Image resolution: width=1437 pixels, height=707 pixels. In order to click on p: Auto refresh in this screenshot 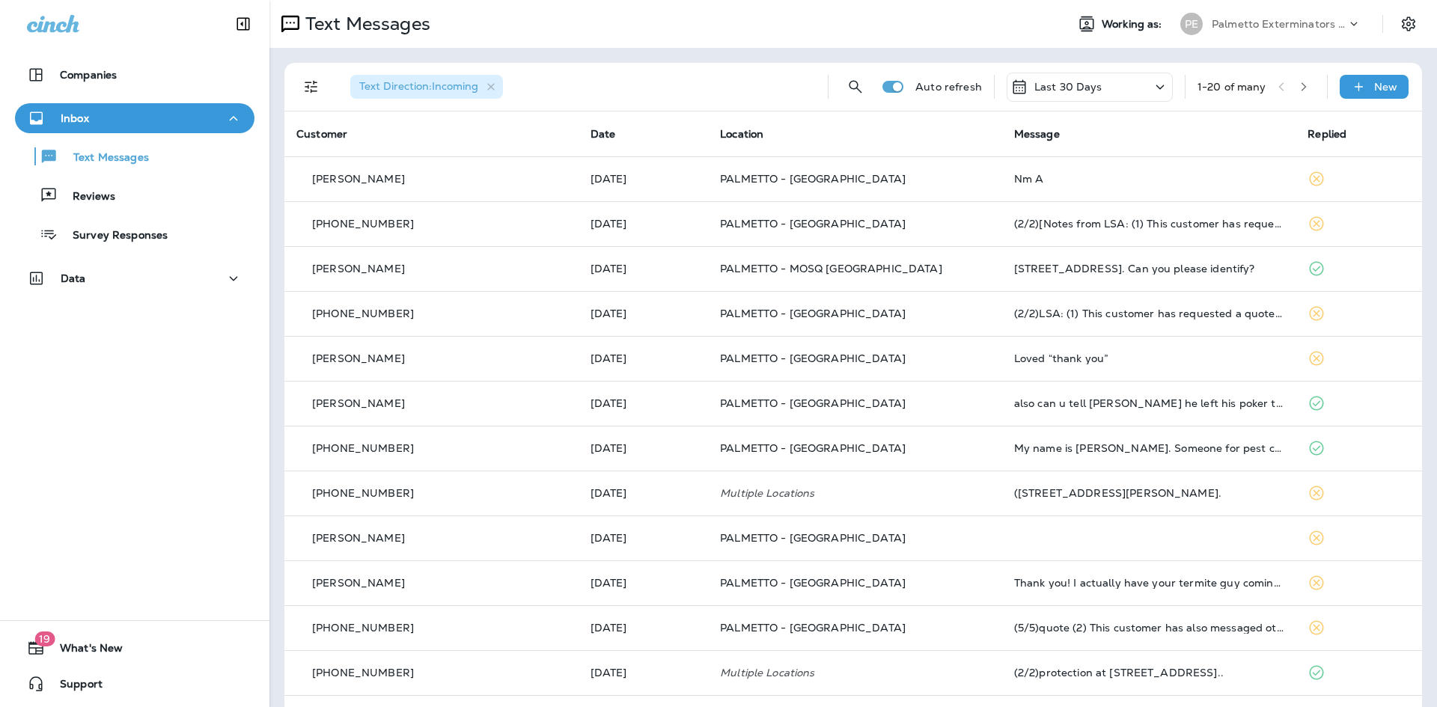, I will do `click(948, 87)`.